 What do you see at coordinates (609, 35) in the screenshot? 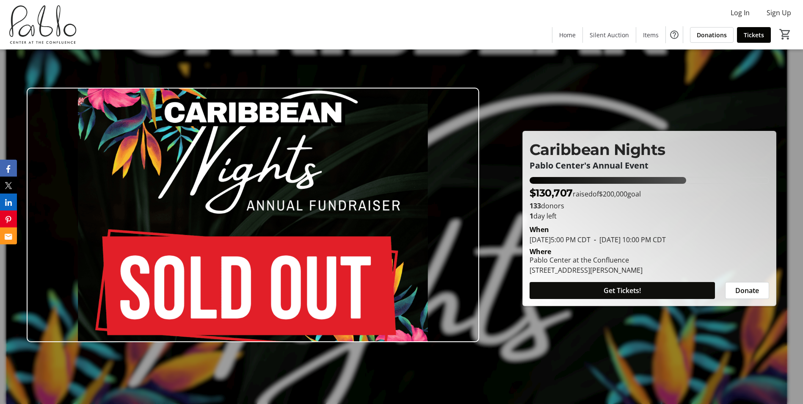
I see `a: Silent Auction` at bounding box center [609, 35].